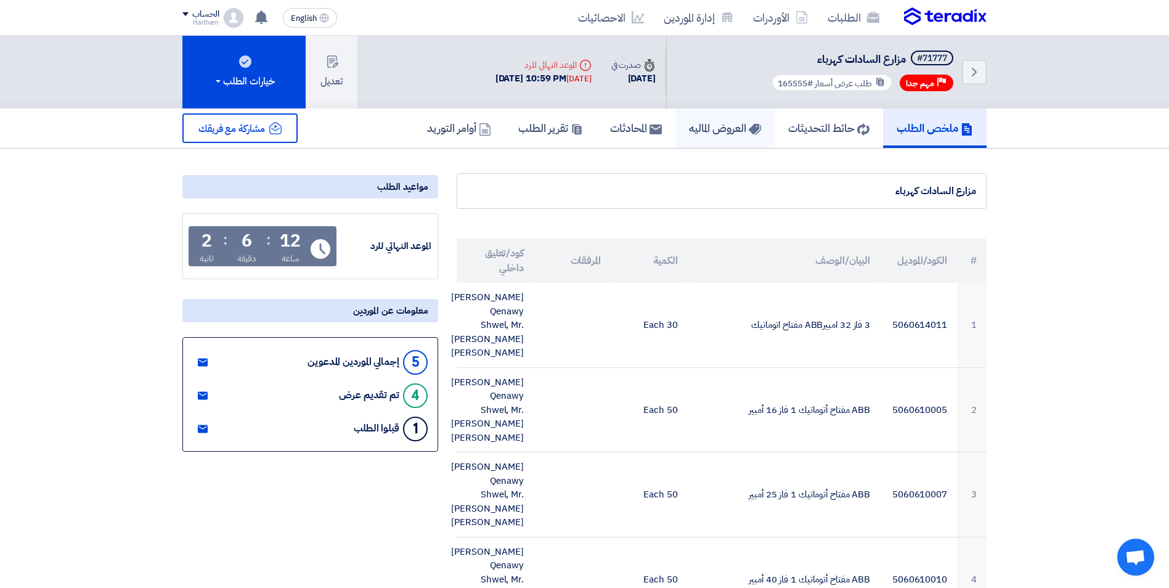 The width and height of the screenshot is (1169, 588). I want to click on a: أوامر التوريد, so click(459, 128).